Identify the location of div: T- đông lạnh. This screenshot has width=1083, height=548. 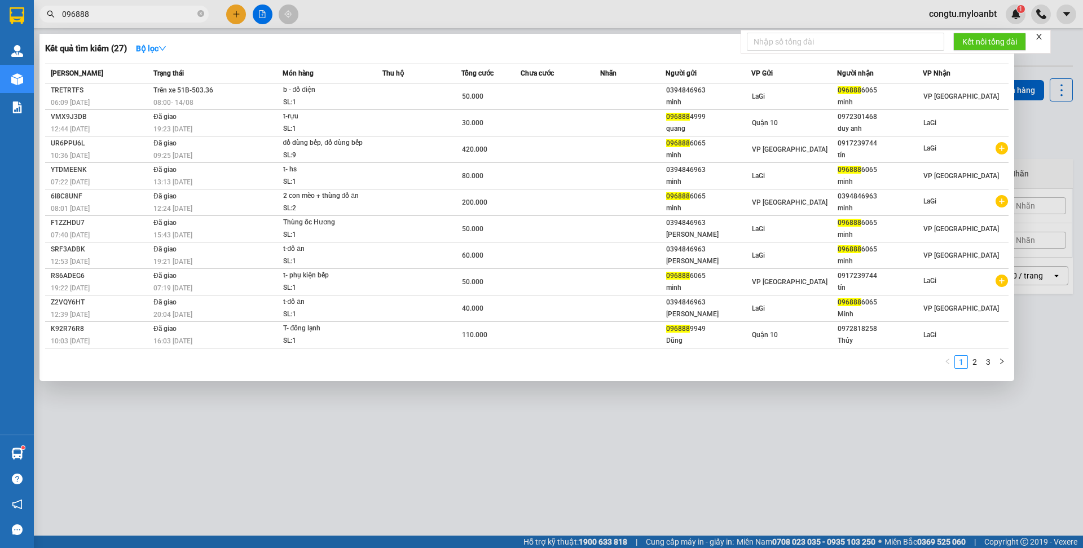
(325, 329).